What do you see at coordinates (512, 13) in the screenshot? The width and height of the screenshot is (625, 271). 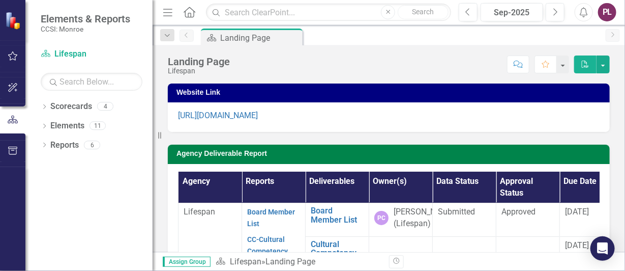 I see `div: Sep-2025` at bounding box center [512, 13].